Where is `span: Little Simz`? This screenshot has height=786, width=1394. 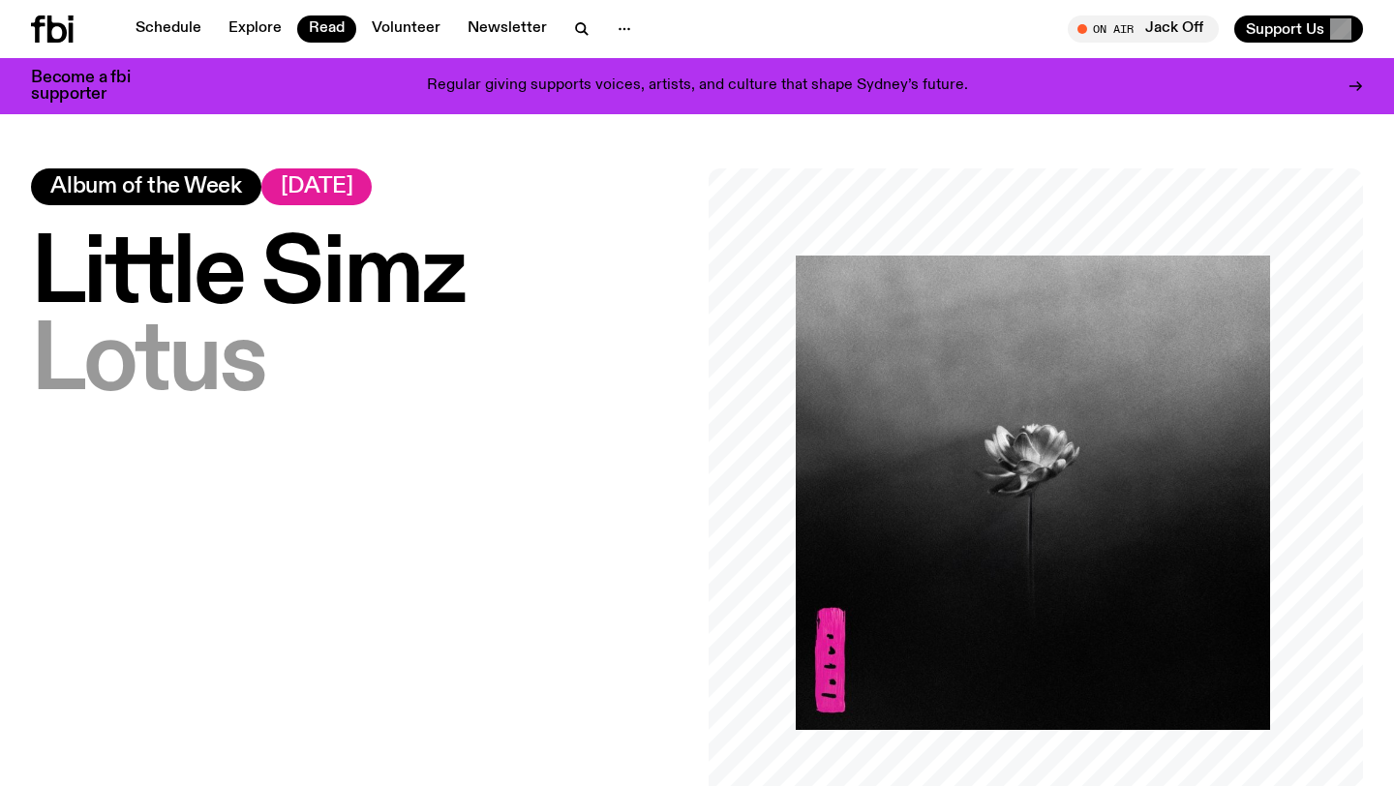 span: Little Simz is located at coordinates (248, 276).